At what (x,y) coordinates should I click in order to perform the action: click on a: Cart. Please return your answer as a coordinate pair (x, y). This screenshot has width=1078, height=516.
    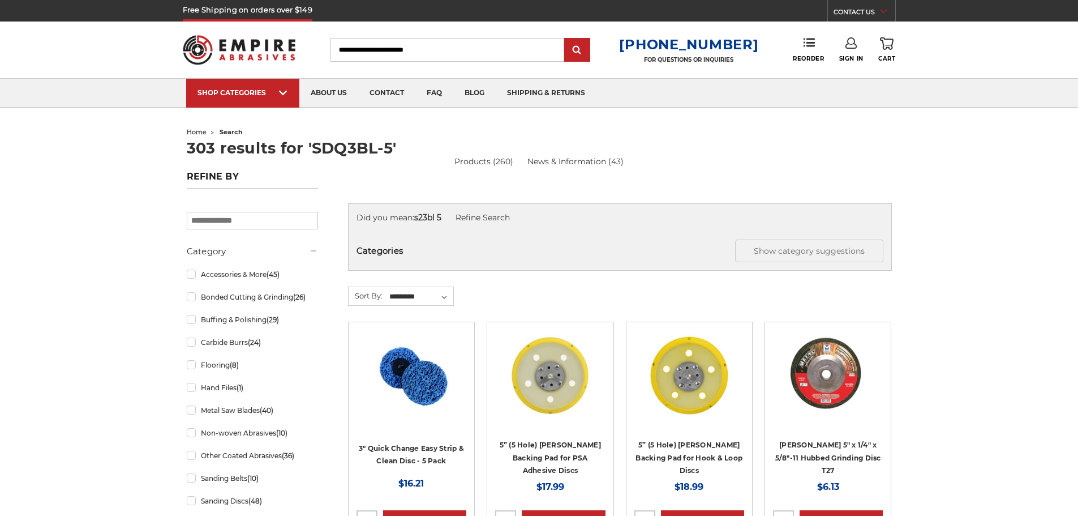
    Looking at the image, I should click on (887, 50).